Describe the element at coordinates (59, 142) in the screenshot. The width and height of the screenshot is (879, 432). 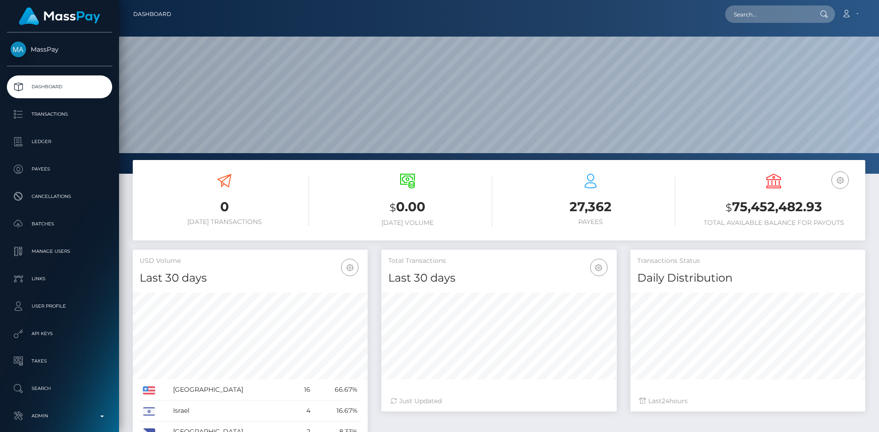
I see `a: Ledger` at that location.